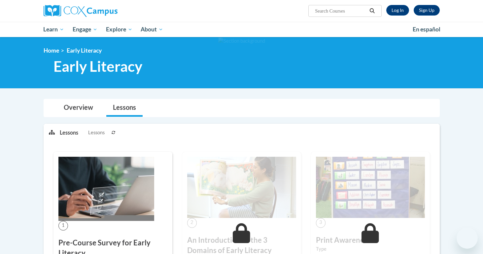 This screenshot has width=483, height=254. I want to click on span: Learn, so click(54, 29).